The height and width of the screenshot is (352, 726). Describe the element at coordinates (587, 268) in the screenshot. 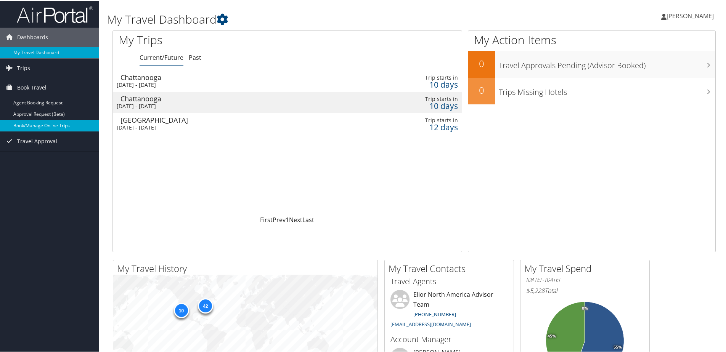

I see `h2: My Travel Spend` at that location.